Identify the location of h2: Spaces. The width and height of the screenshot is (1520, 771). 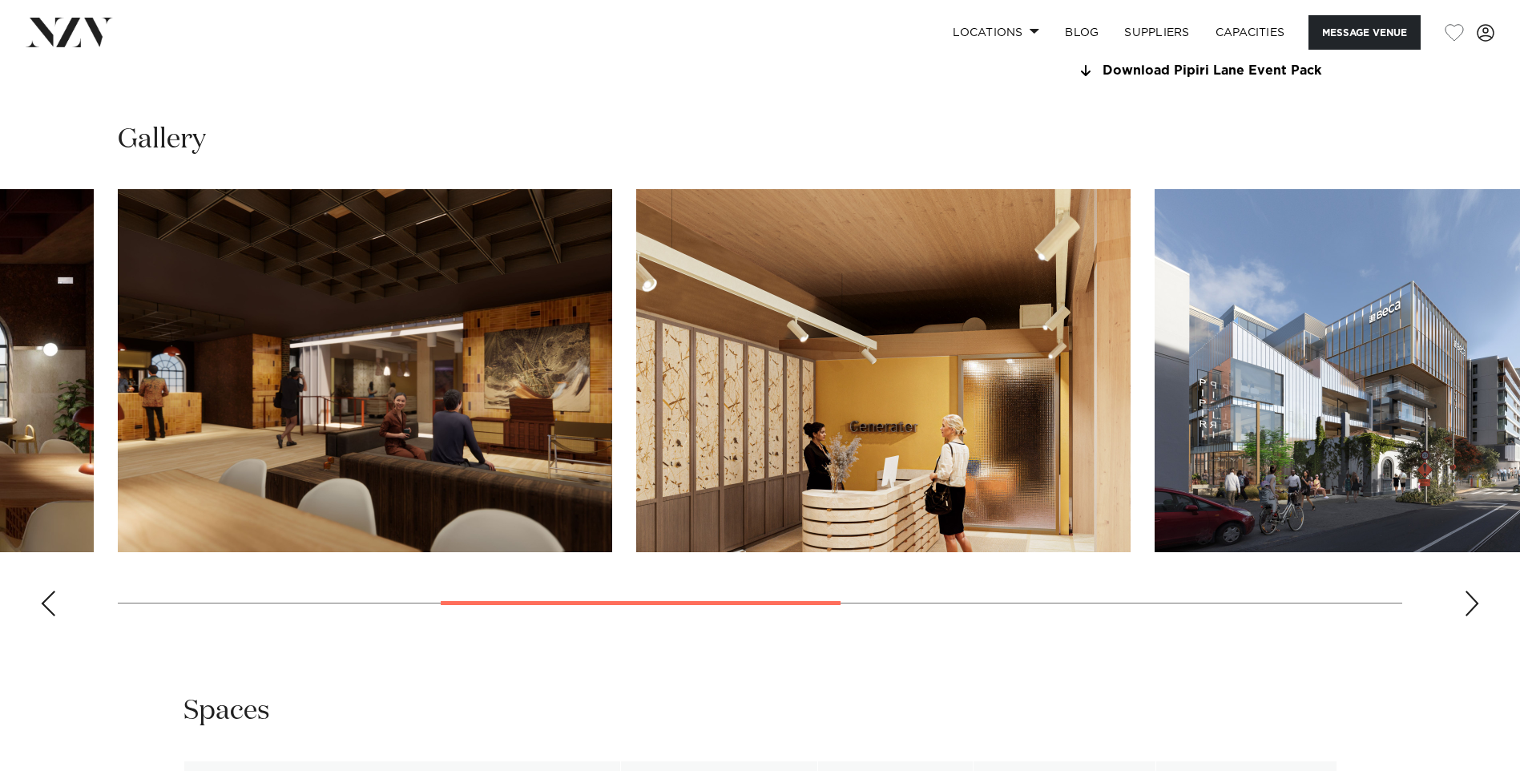
(227, 711).